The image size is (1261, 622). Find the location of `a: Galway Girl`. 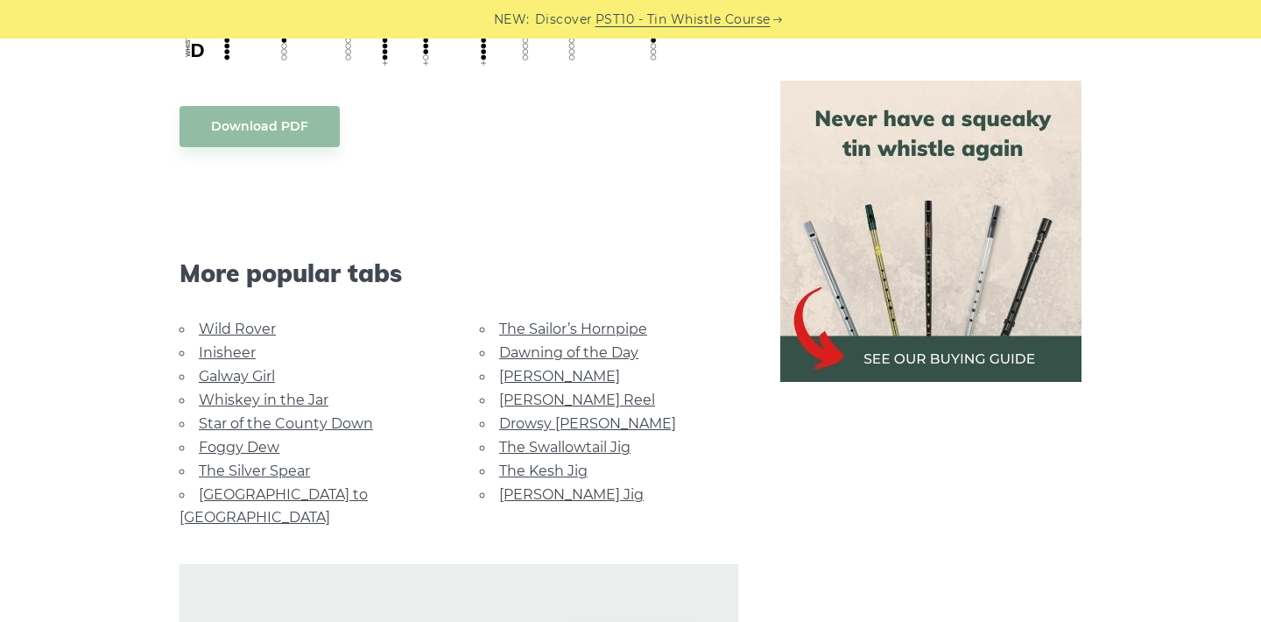

a: Galway Girl is located at coordinates (236, 376).